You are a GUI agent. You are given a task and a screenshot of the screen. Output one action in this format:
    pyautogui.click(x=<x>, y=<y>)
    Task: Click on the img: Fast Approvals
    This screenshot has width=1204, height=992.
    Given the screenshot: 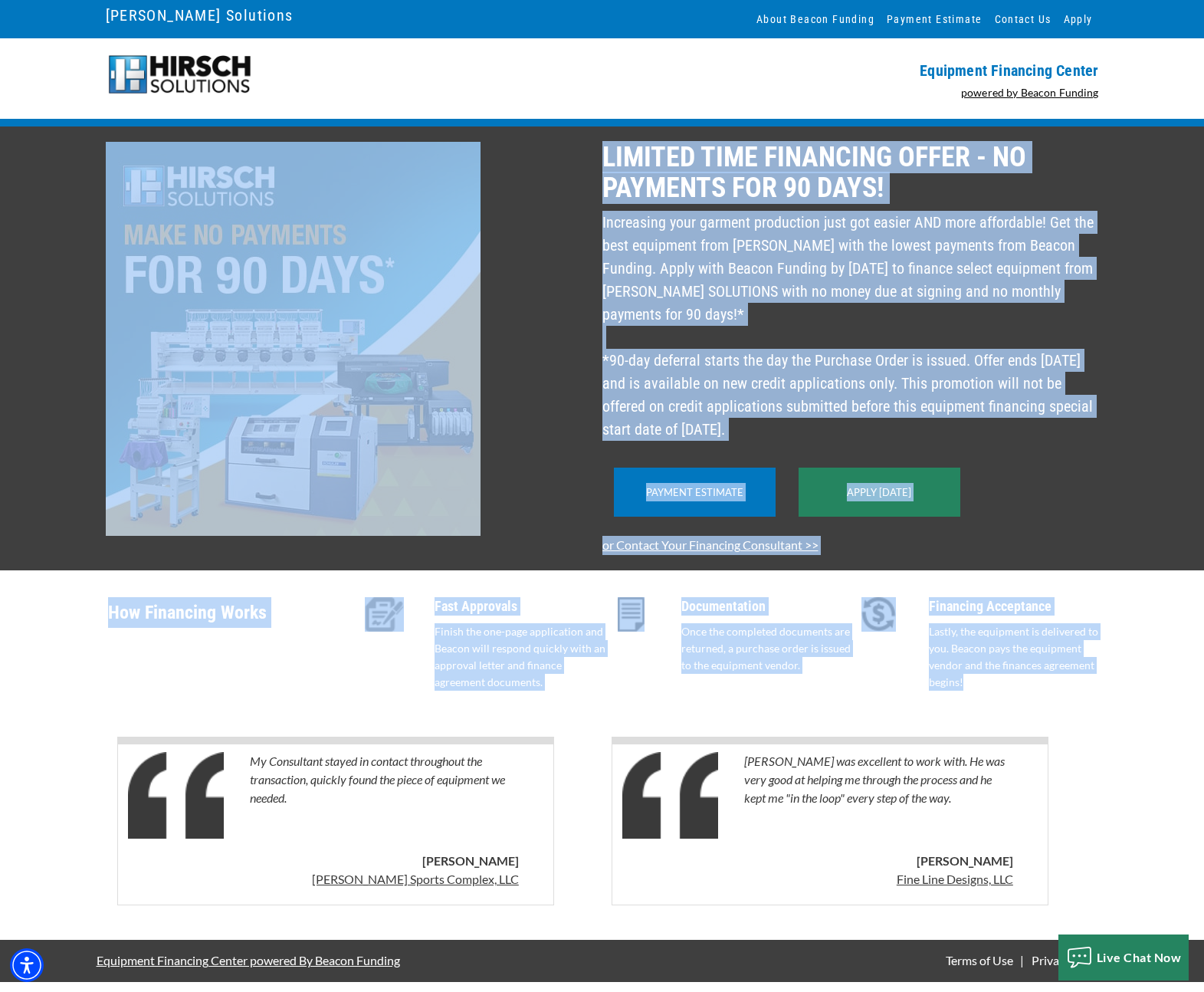 What is the action you would take?
    pyautogui.click(x=384, y=614)
    